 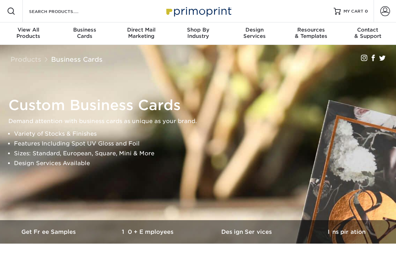 I want to click on span: MY CART, so click(x=353, y=11).